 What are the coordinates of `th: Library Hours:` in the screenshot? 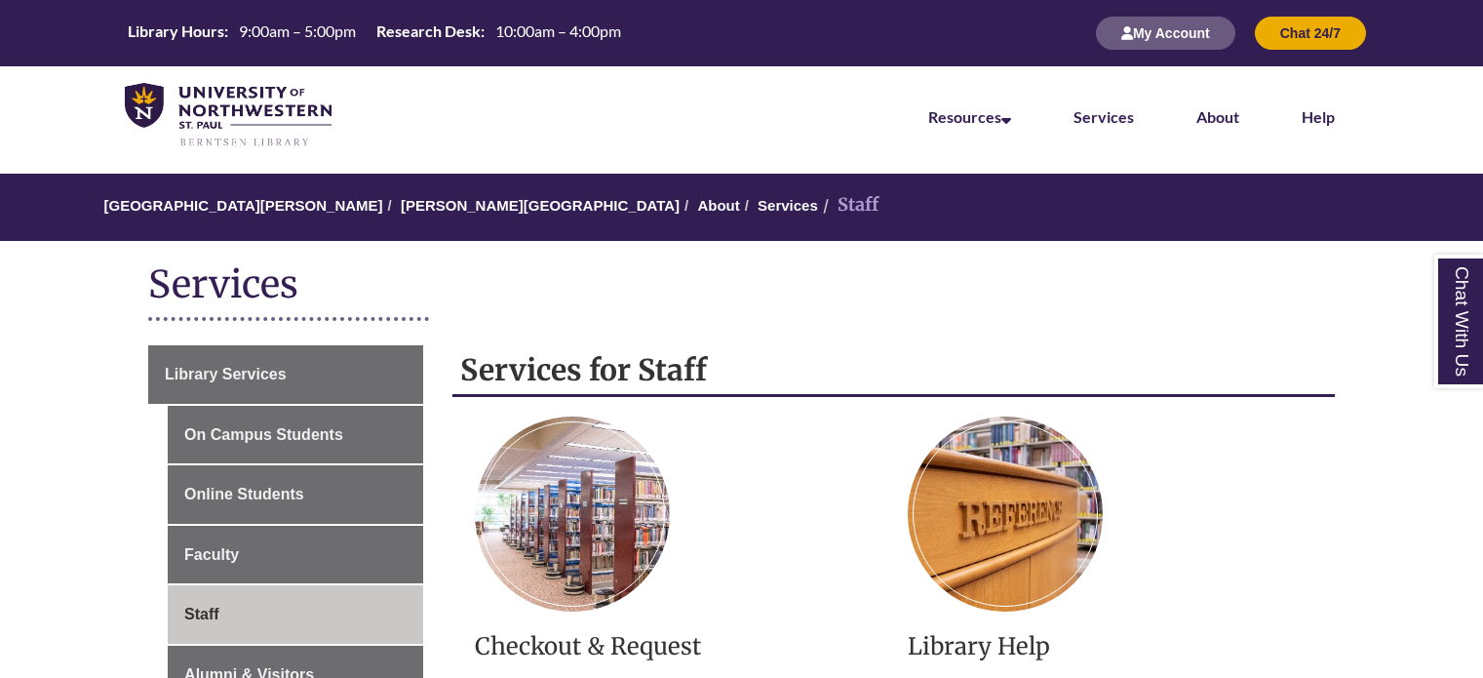 It's located at (176, 31).